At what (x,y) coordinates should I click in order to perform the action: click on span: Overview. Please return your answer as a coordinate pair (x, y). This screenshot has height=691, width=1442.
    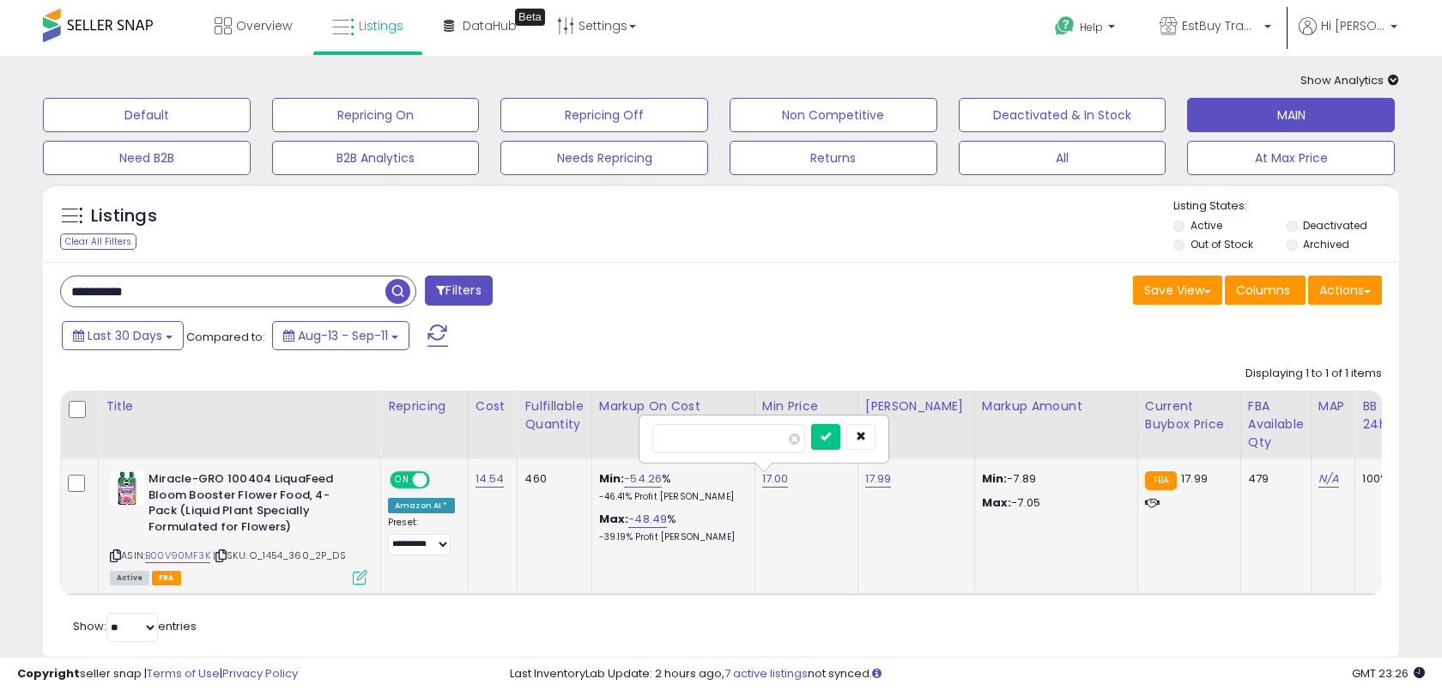
    Looking at the image, I should click on (263, 26).